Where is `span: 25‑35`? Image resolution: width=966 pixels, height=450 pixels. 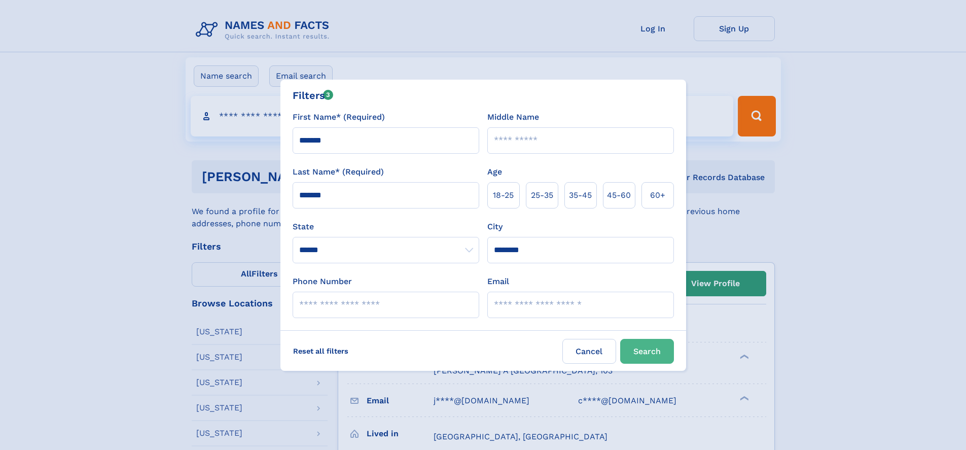
span: 25‑35 is located at coordinates (542, 195).